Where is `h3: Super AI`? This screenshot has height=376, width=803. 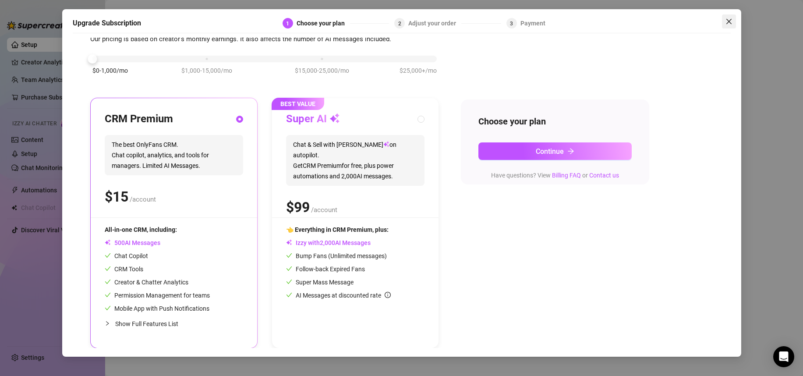 h3: Super AI is located at coordinates (313, 119).